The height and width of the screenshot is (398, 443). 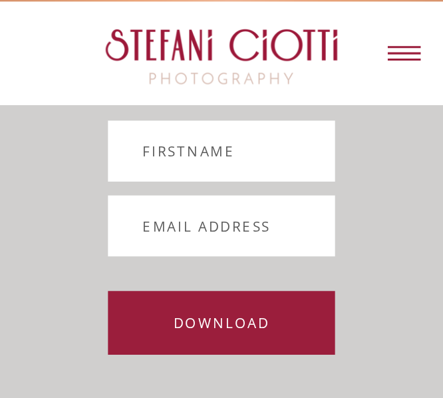 I want to click on button: DOWNLOAD, so click(x=221, y=322).